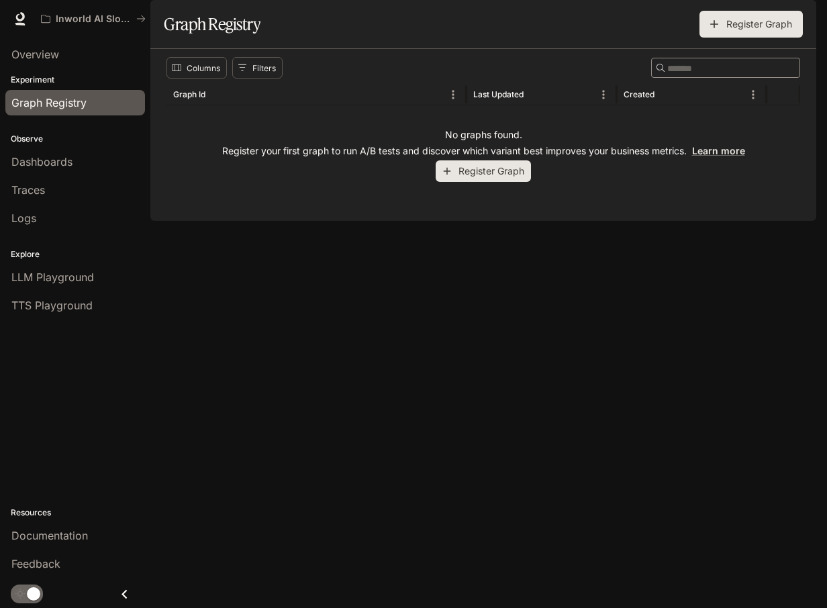 The width and height of the screenshot is (827, 608). Describe the element at coordinates (725, 68) in the screenshot. I see `div: Search` at that location.